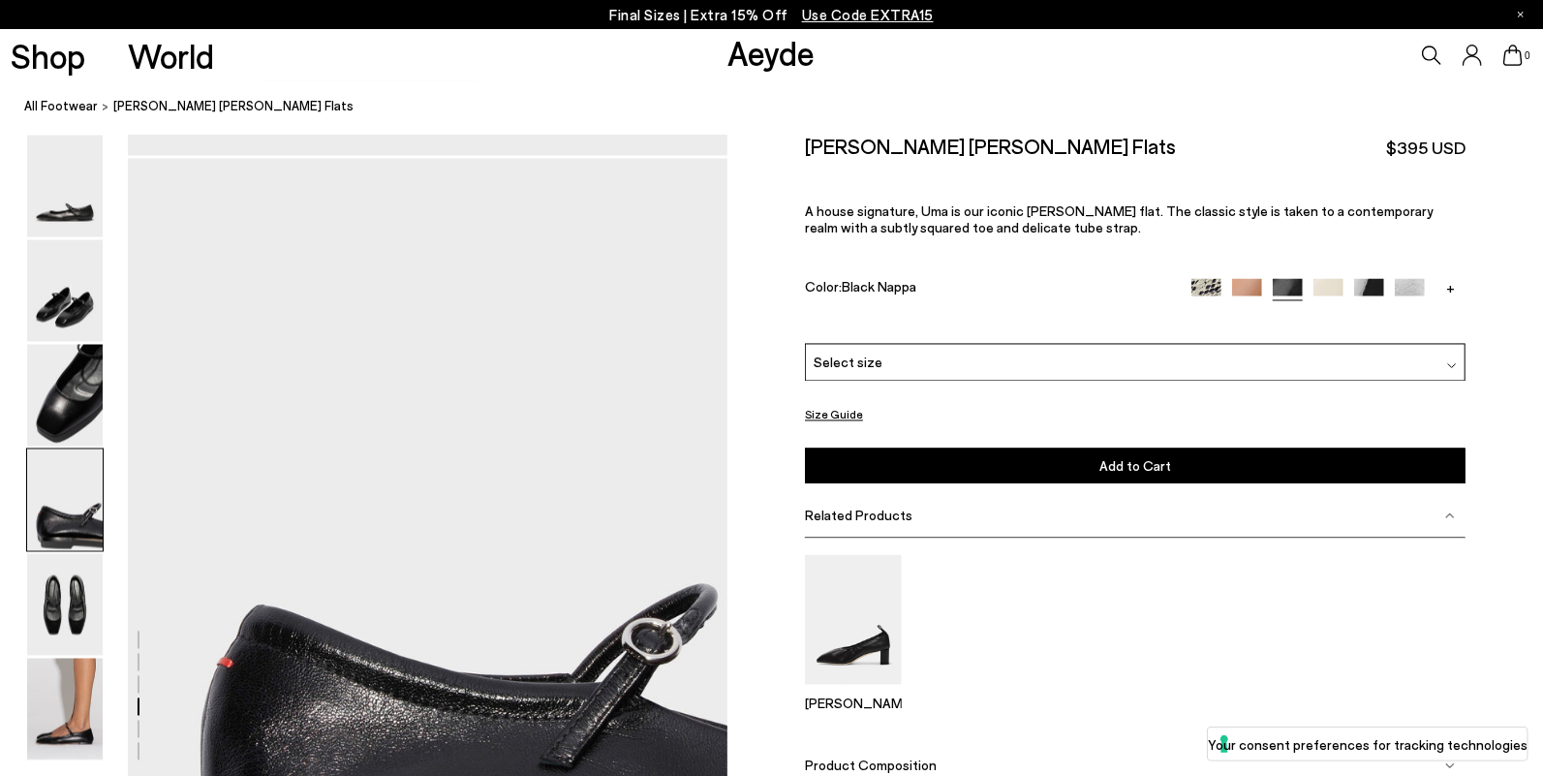 This screenshot has width=1543, height=776. I want to click on img: Uma Mary-Jane Flats - Image 1, so click(65, 186).